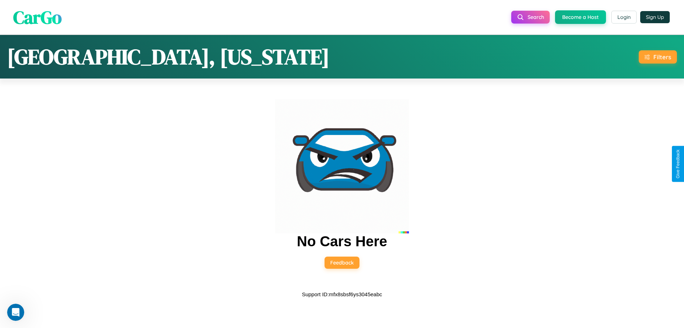  Describe the element at coordinates (536, 17) in the screenshot. I see `span: Search` at that location.